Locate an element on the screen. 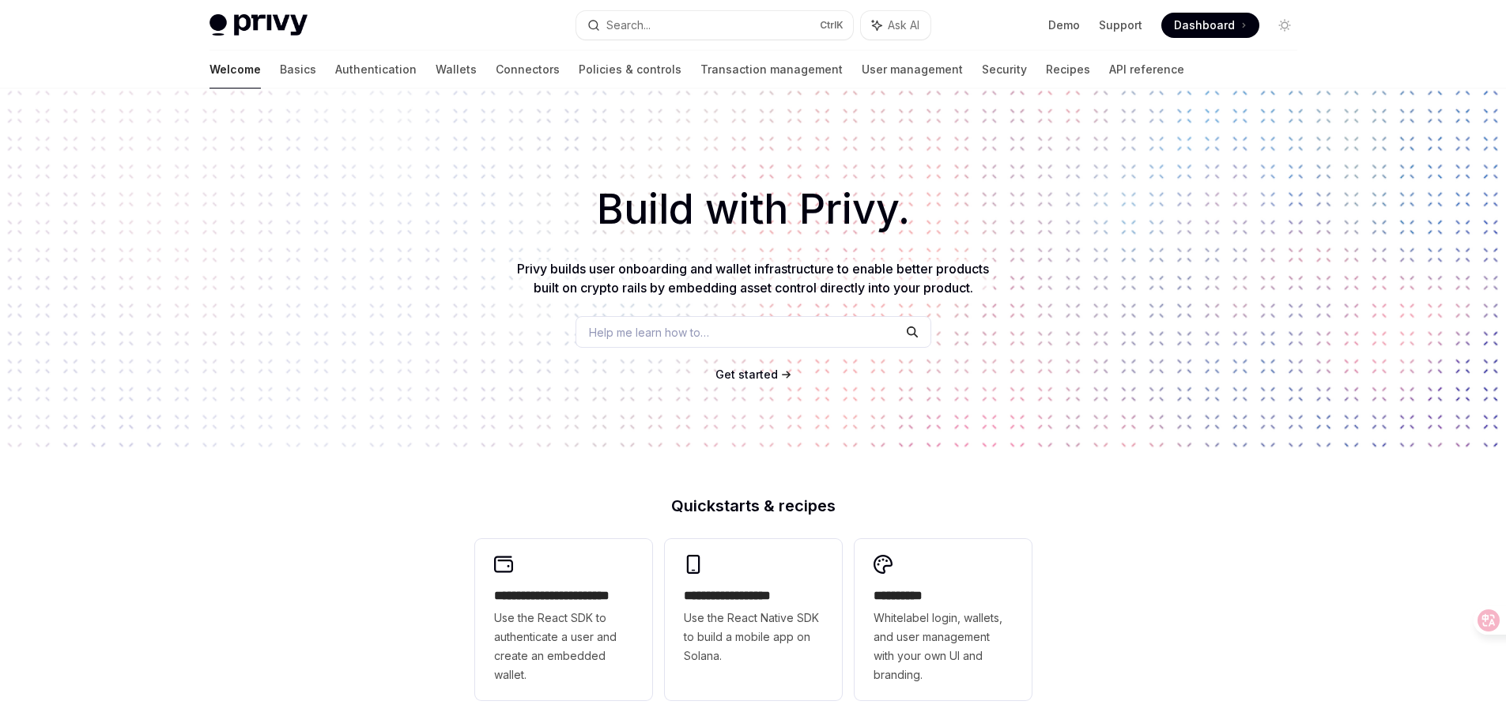  a: Demo is located at coordinates (1064, 25).